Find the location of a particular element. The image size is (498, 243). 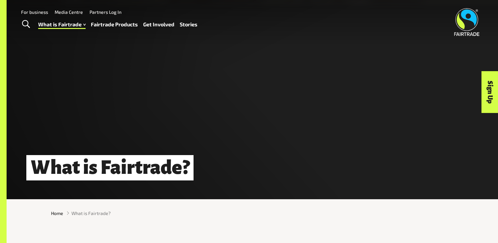

a: For business is located at coordinates (35, 12).